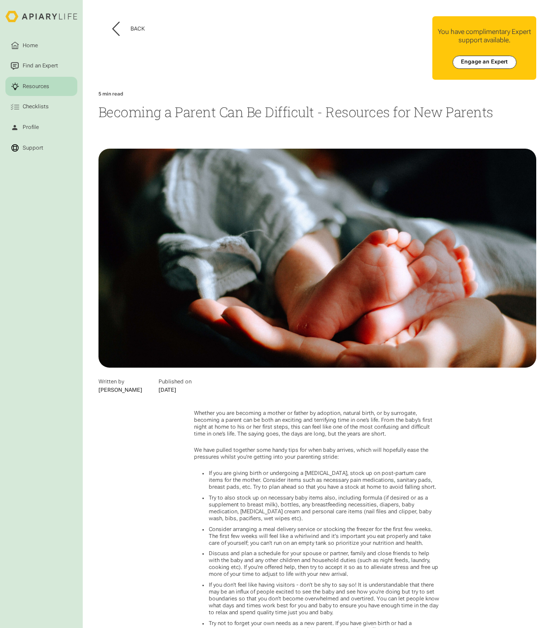 The image size is (552, 628). Describe the element at coordinates (317, 424) in the screenshot. I see `p: ‍Whether you are becoming a mother or father by adoption, natural birth, or by surrogate, becomin...` at that location.